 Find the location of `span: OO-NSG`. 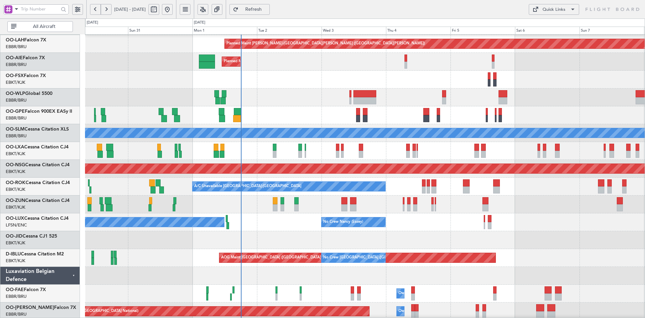

span: OO-NSG is located at coordinates (15, 165).